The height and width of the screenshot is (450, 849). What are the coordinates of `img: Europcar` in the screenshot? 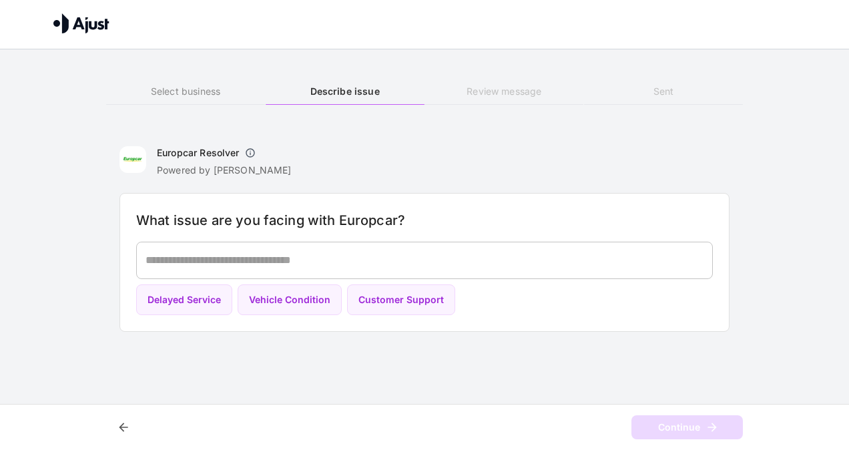 It's located at (133, 159).